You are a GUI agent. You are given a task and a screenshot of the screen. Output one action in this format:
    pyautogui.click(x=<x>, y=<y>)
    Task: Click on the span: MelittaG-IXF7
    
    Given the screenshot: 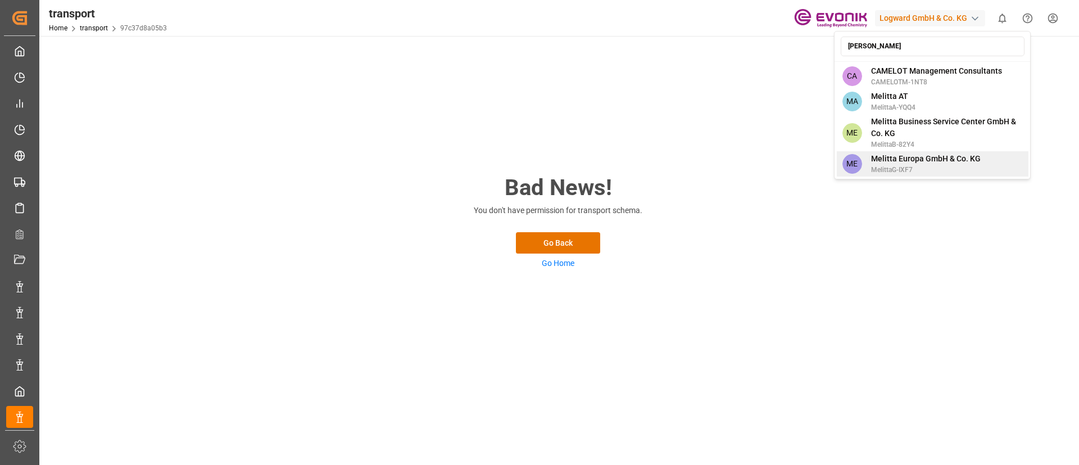 What is the action you would take?
    pyautogui.click(x=926, y=170)
    